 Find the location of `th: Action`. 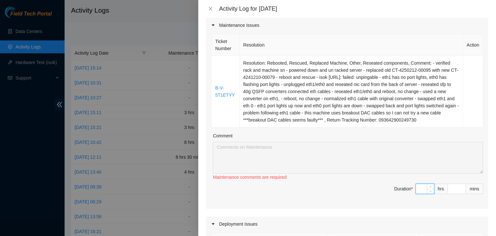

th: Action is located at coordinates (473, 45).